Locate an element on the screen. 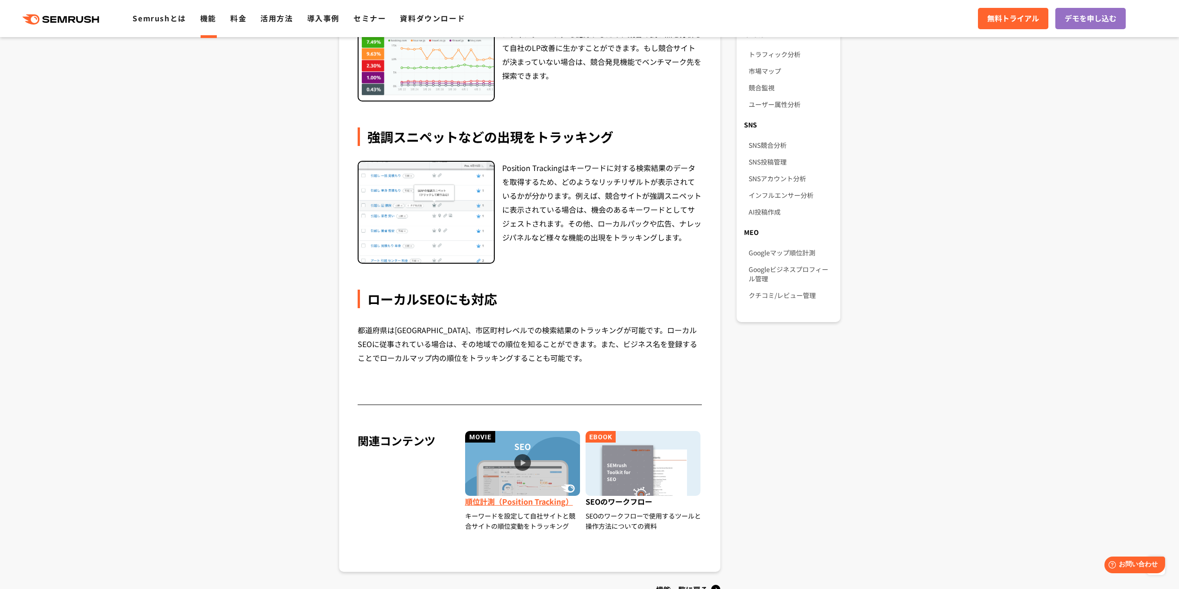  a: Googleマップ順位計測 is located at coordinates (790, 252).